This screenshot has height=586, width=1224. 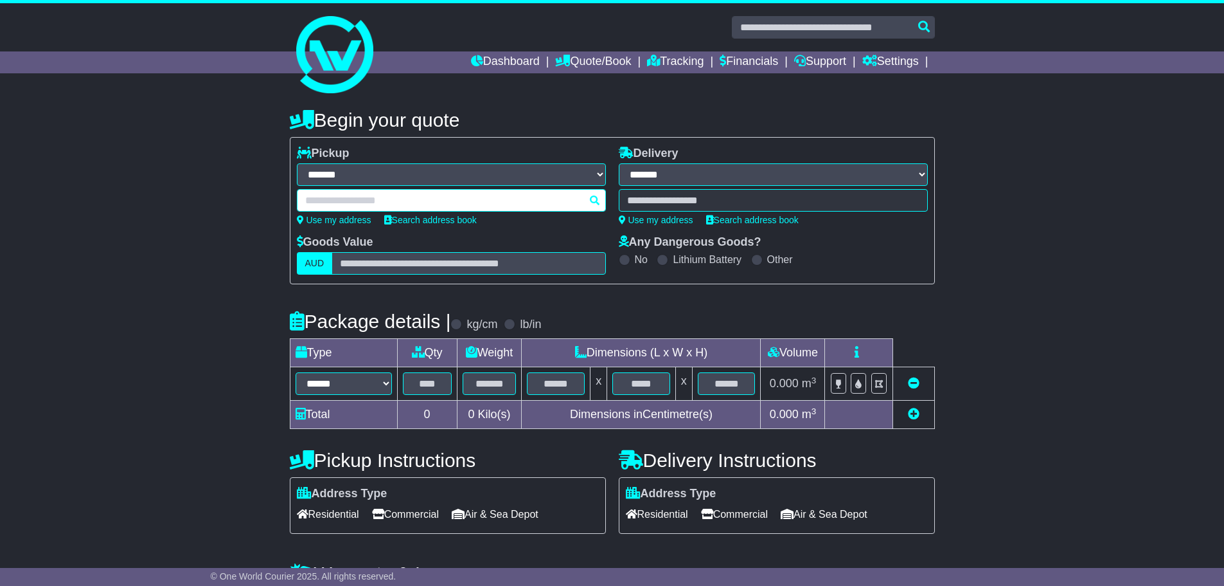 I want to click on a: Dashboard, so click(x=505, y=62).